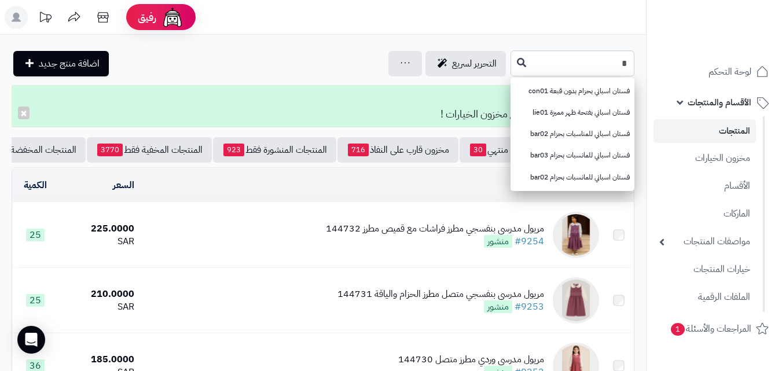  I want to click on a: المنتجات المنشورة فقط923, so click(274, 150).